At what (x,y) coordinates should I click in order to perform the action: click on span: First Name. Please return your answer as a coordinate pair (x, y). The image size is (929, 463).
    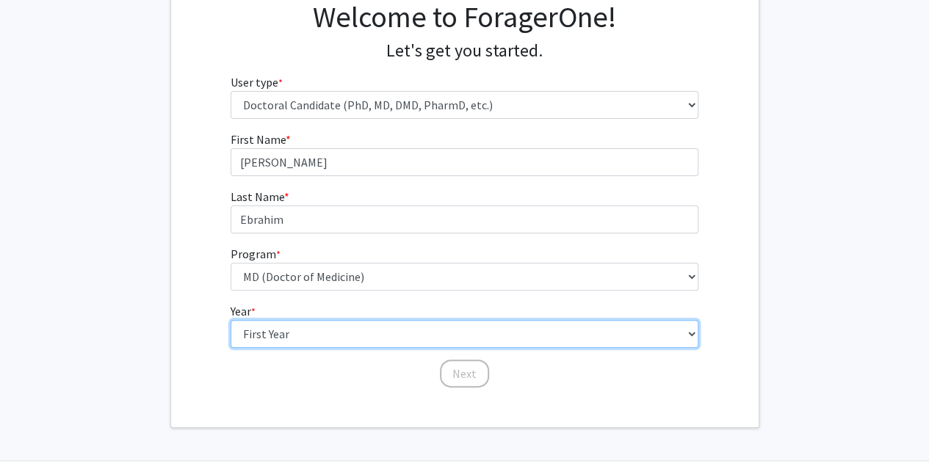
    Looking at the image, I should click on (258, 139).